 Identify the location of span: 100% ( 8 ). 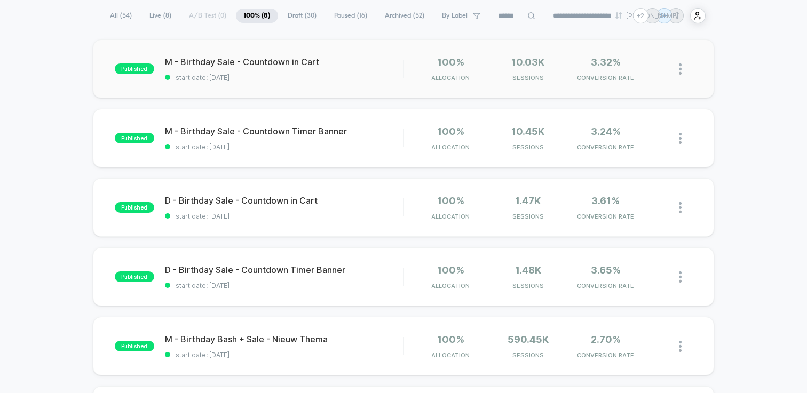
(257, 15).